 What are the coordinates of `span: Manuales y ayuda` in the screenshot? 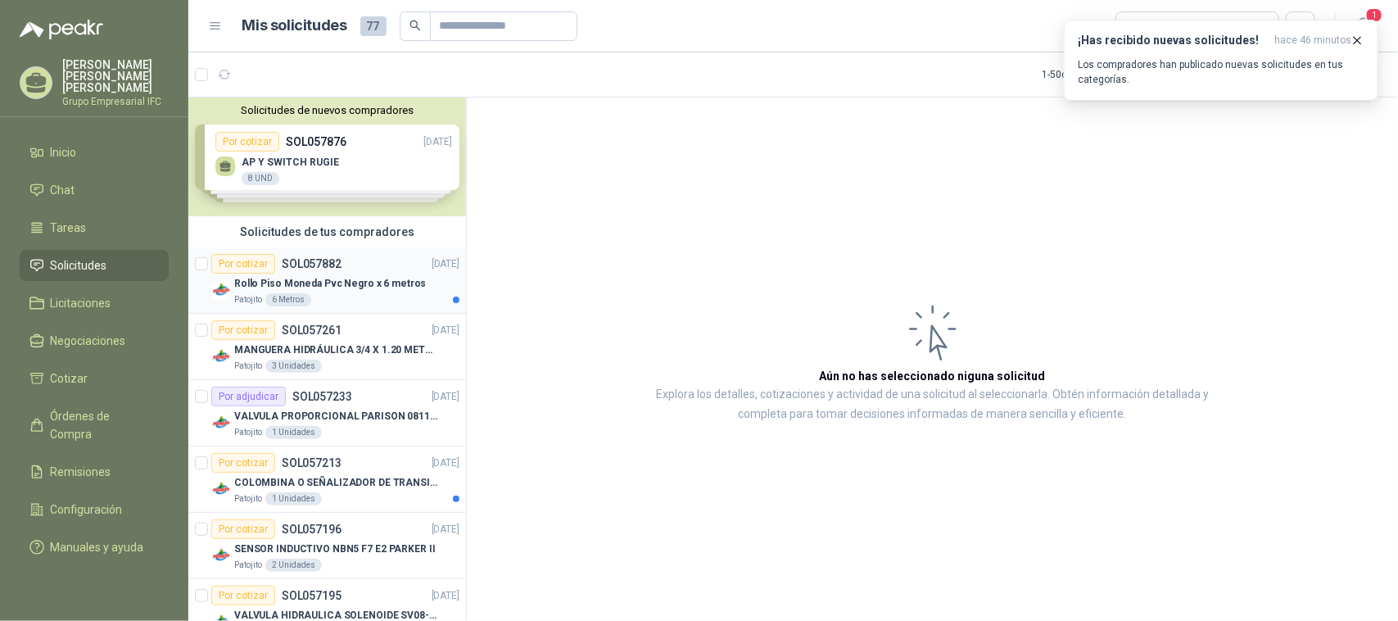 It's located at (97, 547).